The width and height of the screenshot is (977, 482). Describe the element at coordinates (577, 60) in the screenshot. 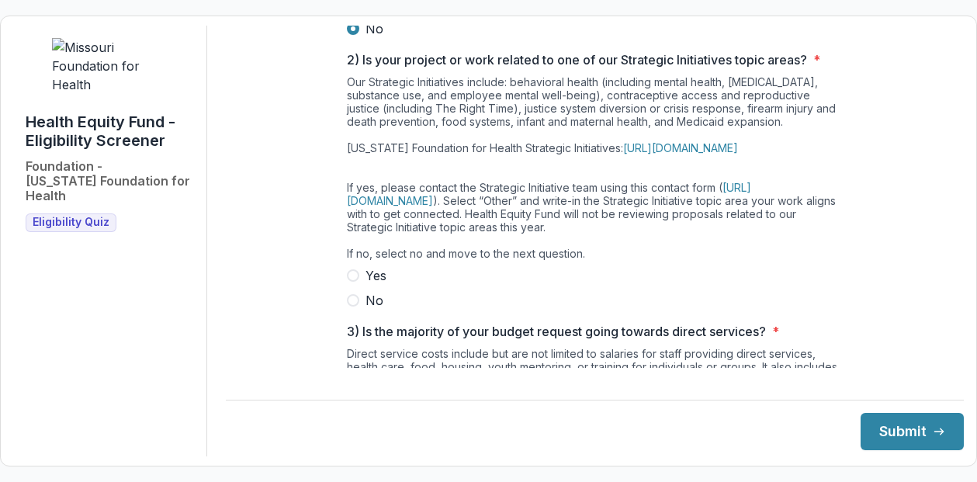

I see `p: 2) Is your project or work related to one of our Strategic Initiatives topic areas?` at that location.